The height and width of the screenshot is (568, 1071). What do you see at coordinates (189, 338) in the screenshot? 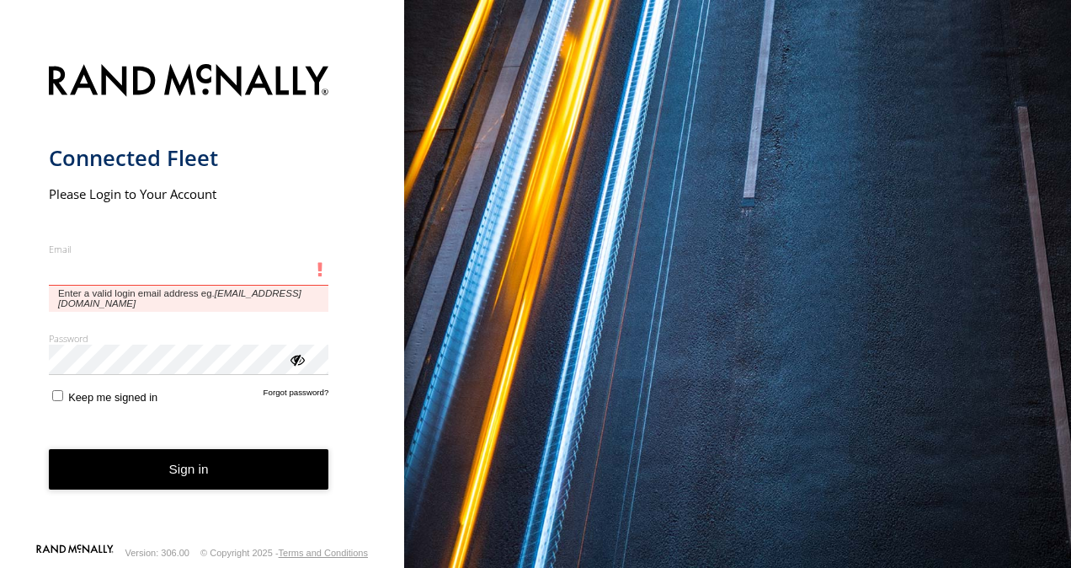
I see `label: Password` at bounding box center [189, 338].